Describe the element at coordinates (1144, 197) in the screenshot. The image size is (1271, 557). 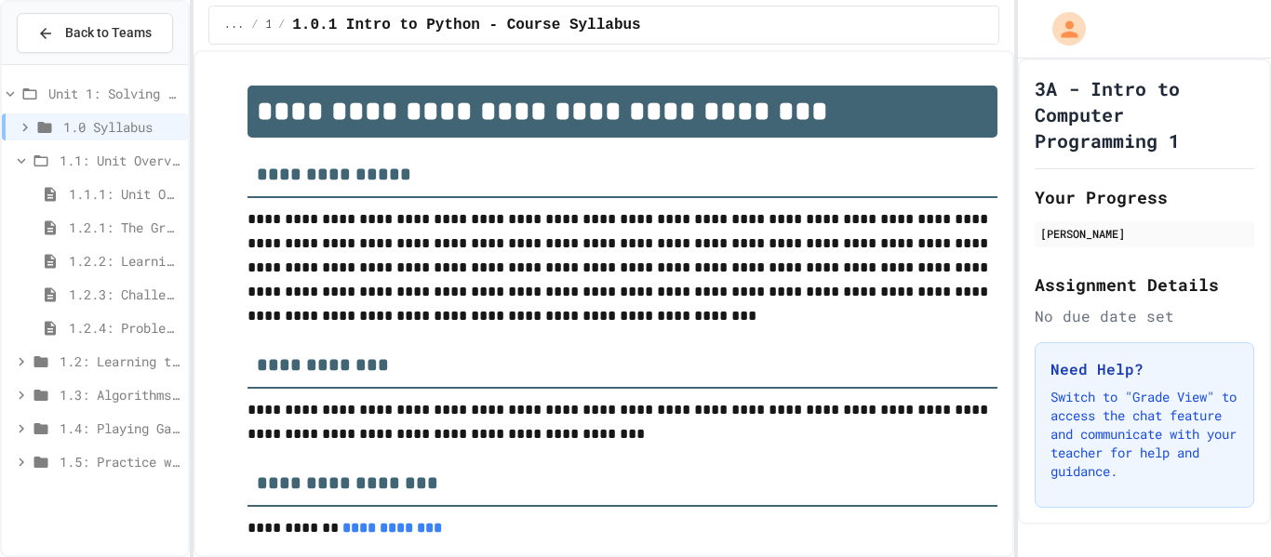
I see `h2: Your Progress` at that location.